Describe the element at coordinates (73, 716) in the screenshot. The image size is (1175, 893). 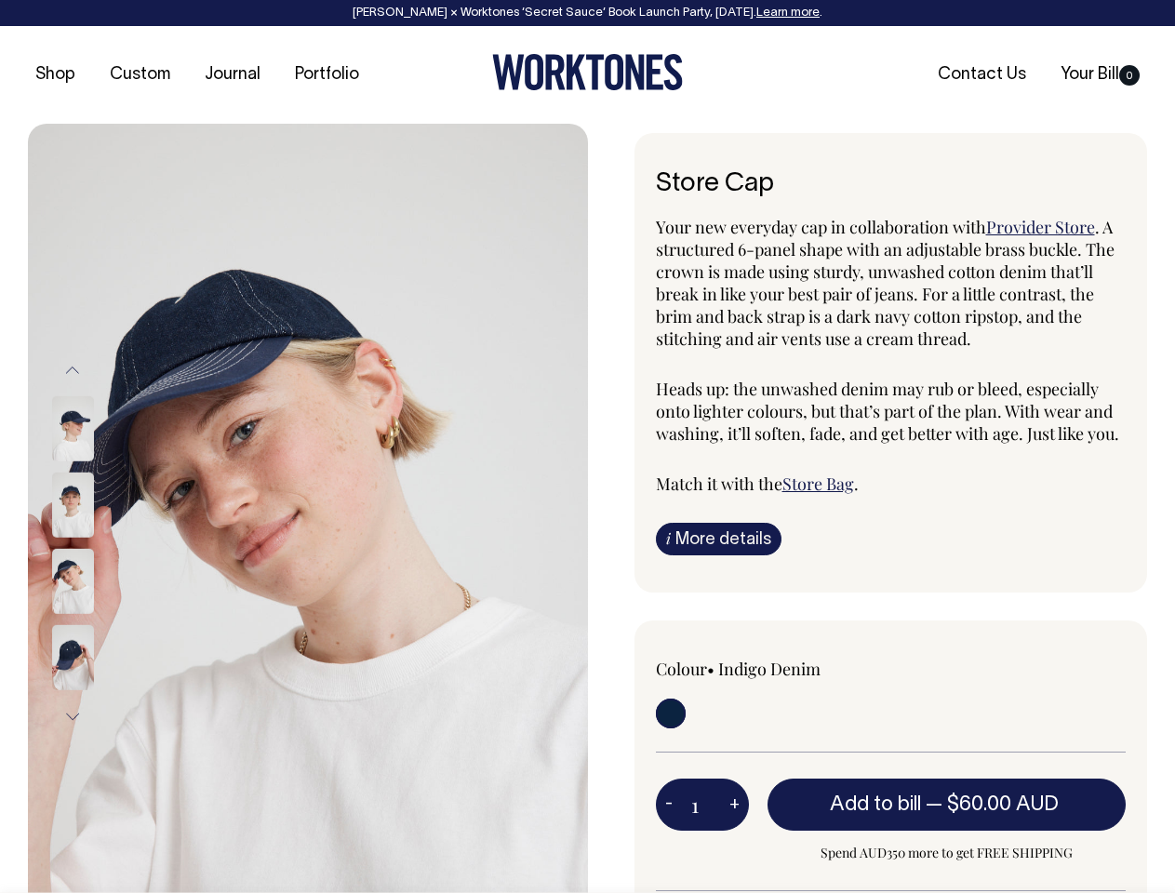
I see `button: Next` at that location.